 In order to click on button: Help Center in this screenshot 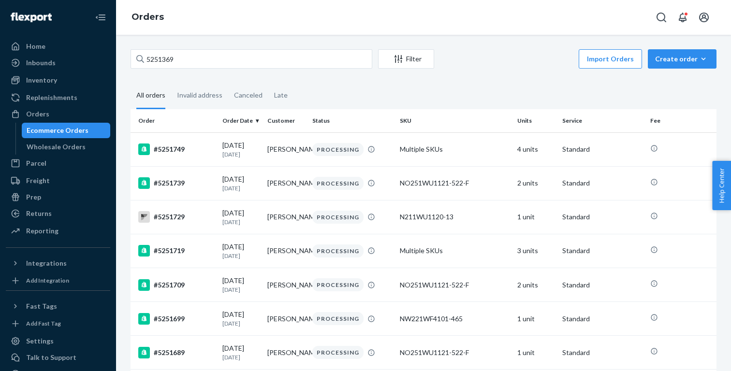, I will do `click(721, 186)`.